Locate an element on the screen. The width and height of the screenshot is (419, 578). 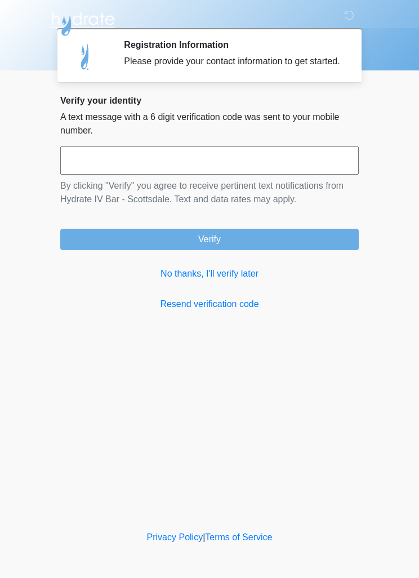
a: No thanks, I'll verify later is located at coordinates (210, 274).